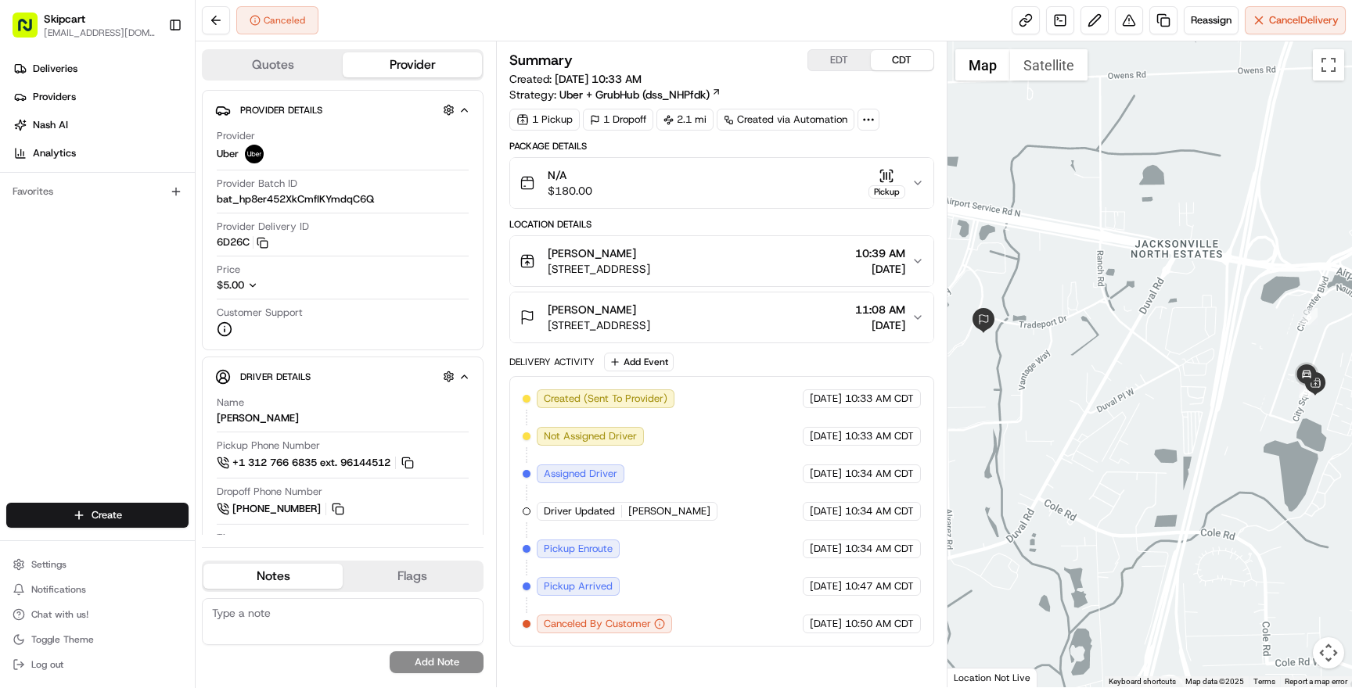  Describe the element at coordinates (578, 587) in the screenshot. I see `span: Pickup Arrived` at that location.